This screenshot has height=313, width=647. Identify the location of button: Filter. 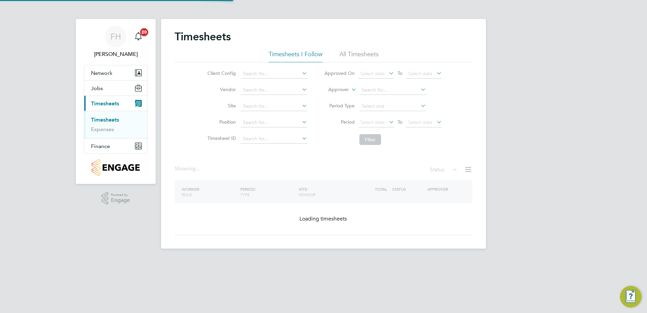
(370, 139).